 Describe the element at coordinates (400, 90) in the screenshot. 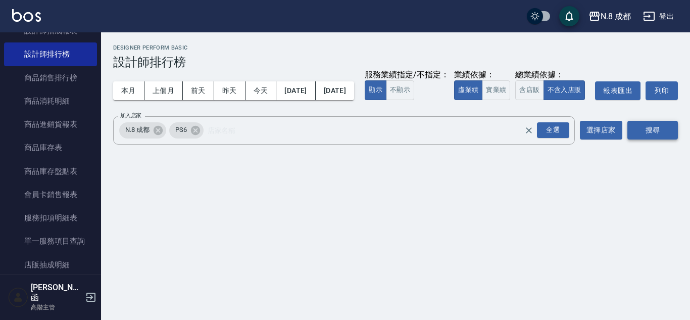

I see `button: 不顯示` at that location.